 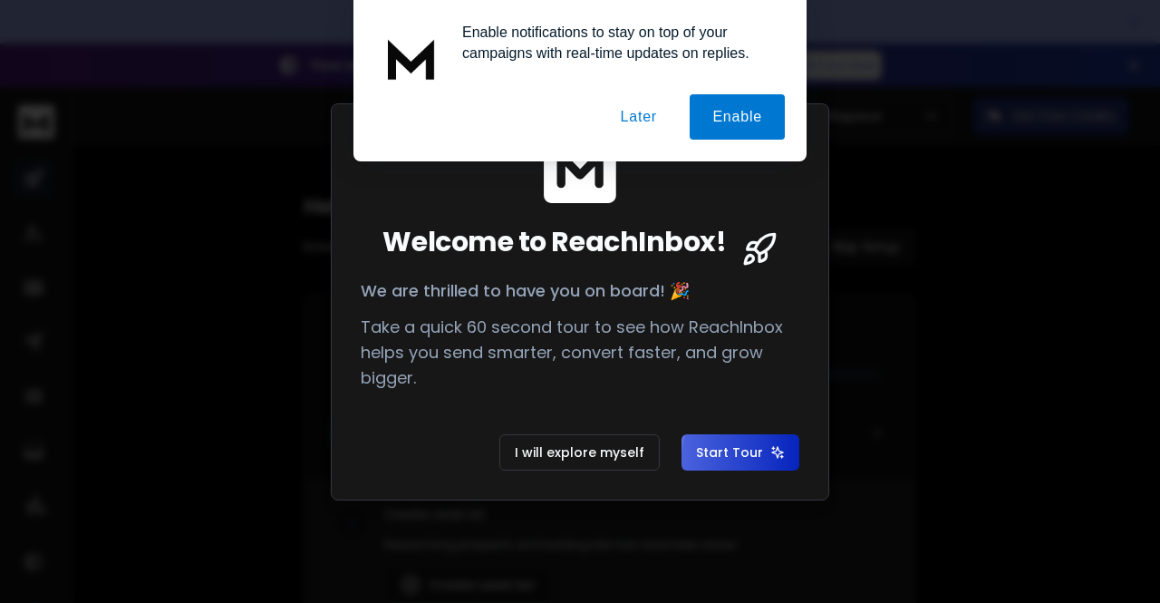 What do you see at coordinates (579, 452) in the screenshot?
I see `button: I will explore myself` at bounding box center [579, 452].